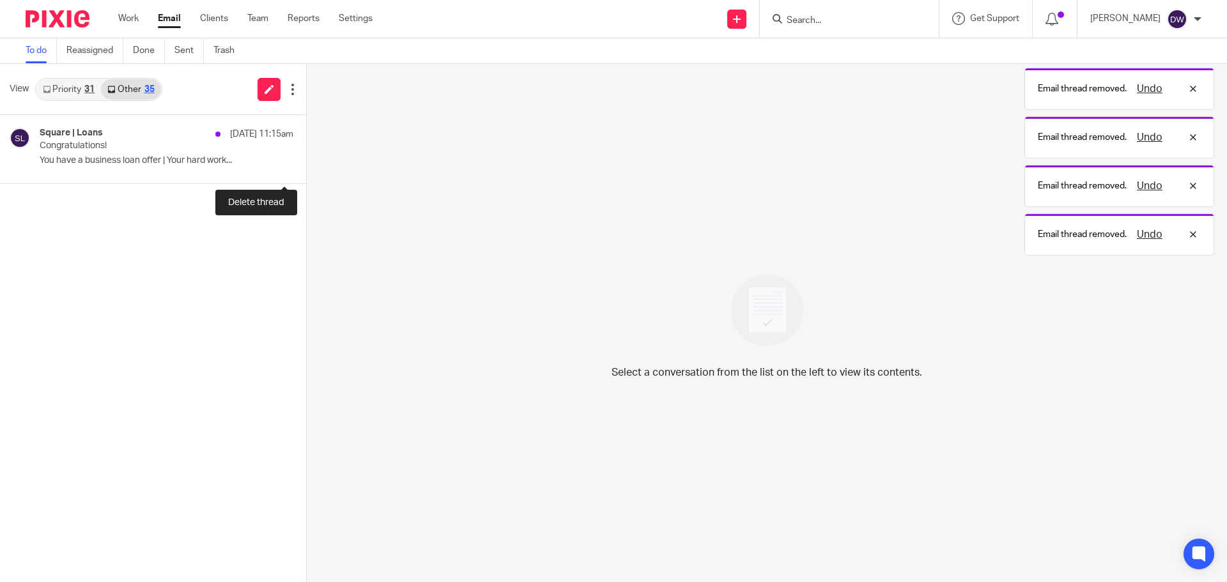 Image resolution: width=1227 pixels, height=582 pixels. Describe the element at coordinates (130, 89) in the screenshot. I see `a: Other35` at that location.